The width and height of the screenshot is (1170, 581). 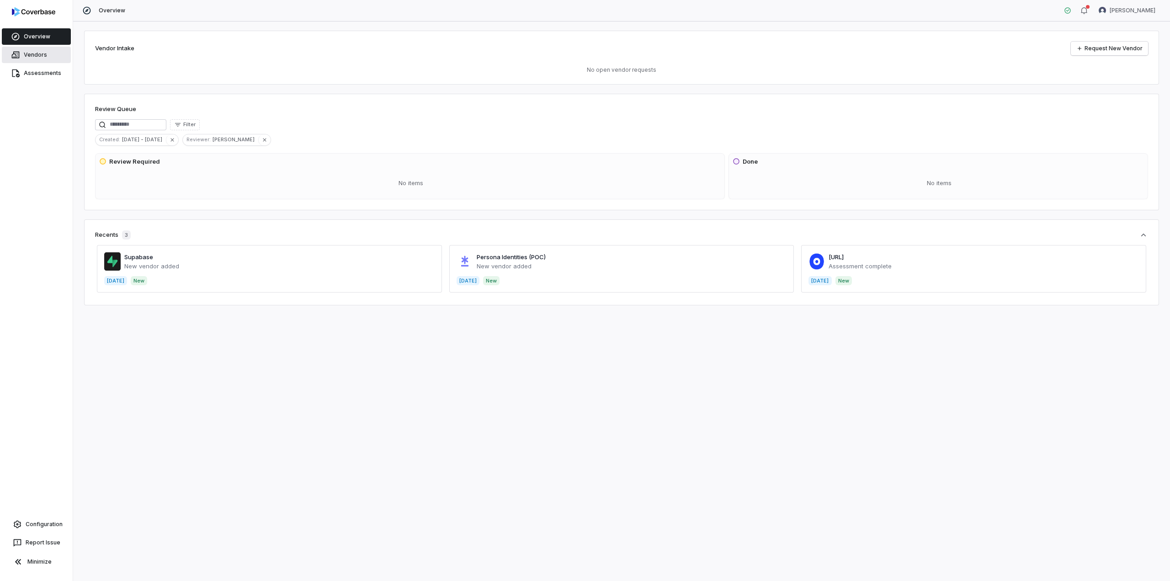 I want to click on a: Supabase, so click(x=139, y=257).